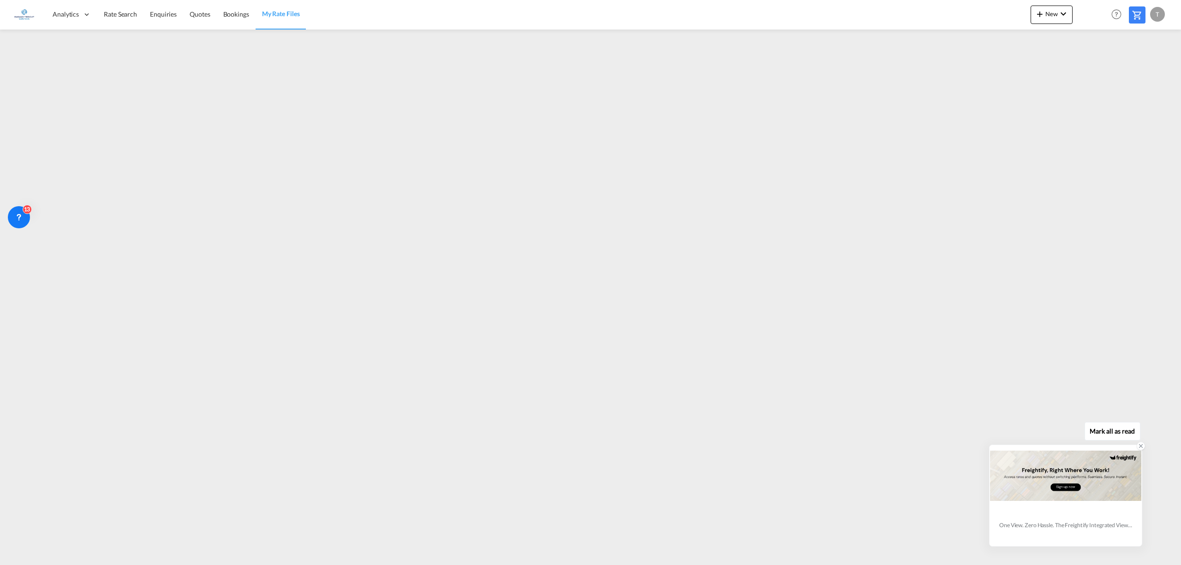 Image resolution: width=1181 pixels, height=565 pixels. Describe the element at coordinates (1157, 14) in the screenshot. I see `div: T` at that location.